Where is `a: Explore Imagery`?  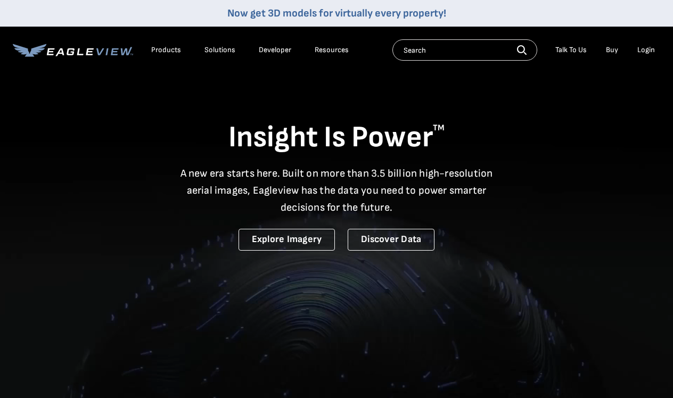
a: Explore Imagery is located at coordinates (287, 239).